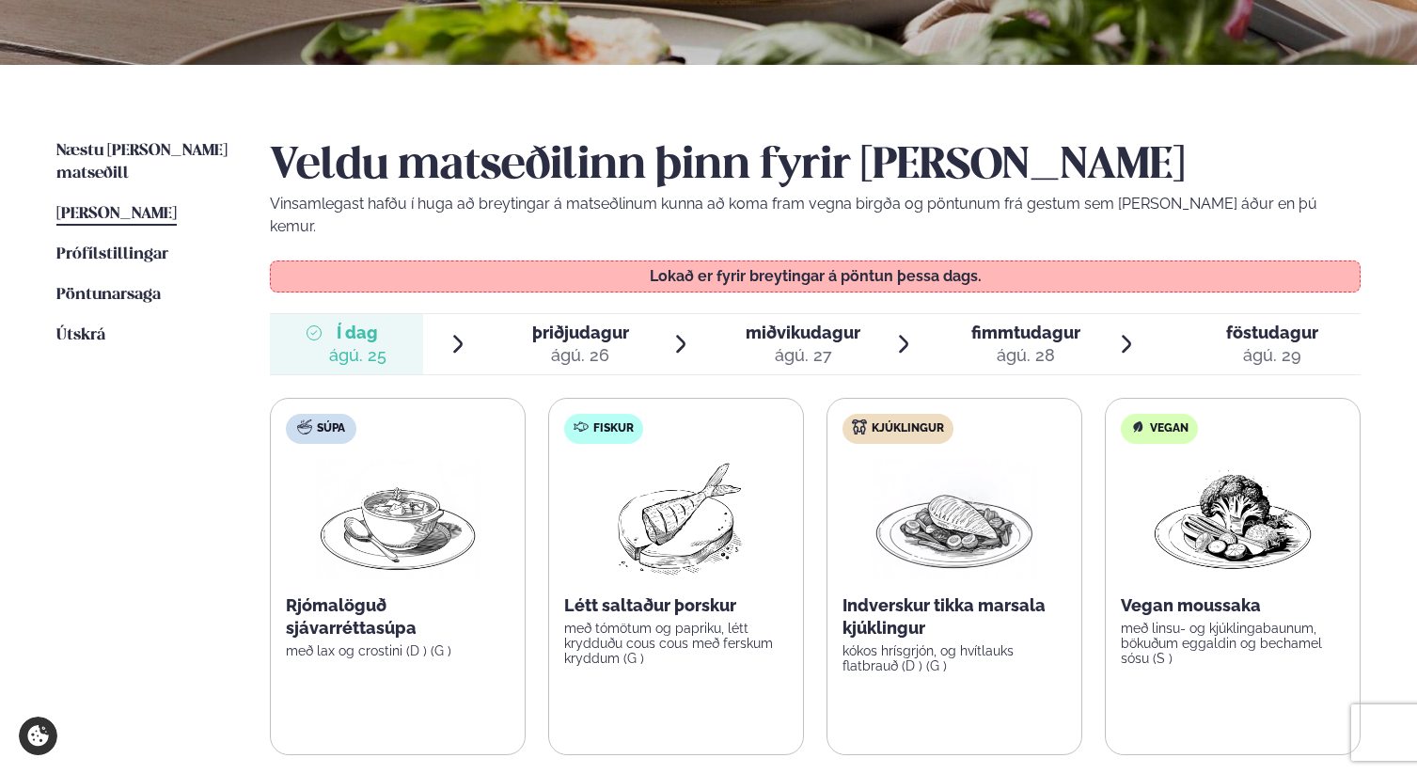  What do you see at coordinates (803, 332) in the screenshot?
I see `span: miðvikudagur` at bounding box center [803, 332].